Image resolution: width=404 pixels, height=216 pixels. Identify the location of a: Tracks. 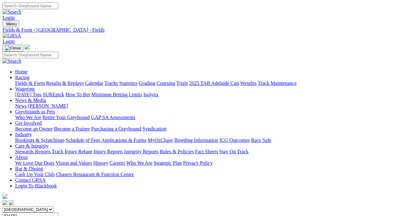
(111, 83).